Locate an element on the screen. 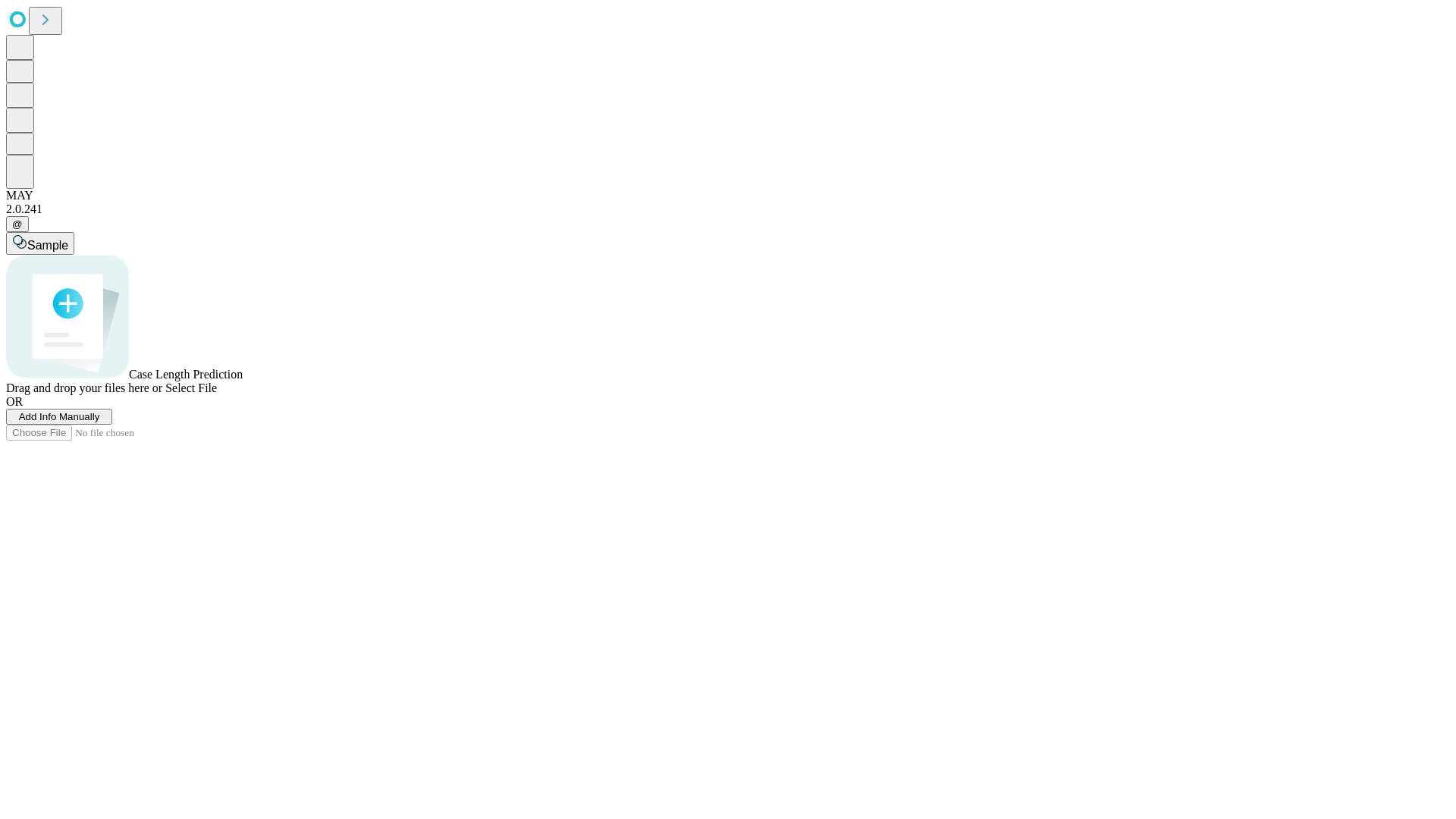  span: Select File is located at coordinates (191, 388).